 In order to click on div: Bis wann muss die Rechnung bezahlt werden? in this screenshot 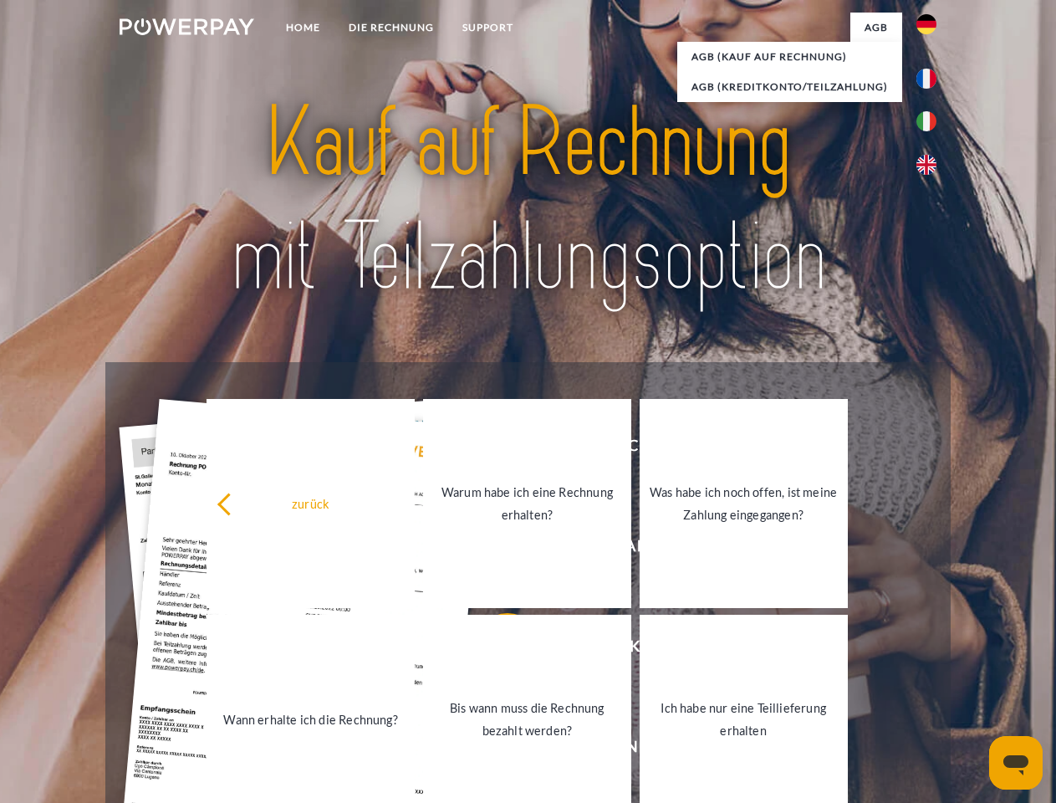, I will do `click(527, 719)`.